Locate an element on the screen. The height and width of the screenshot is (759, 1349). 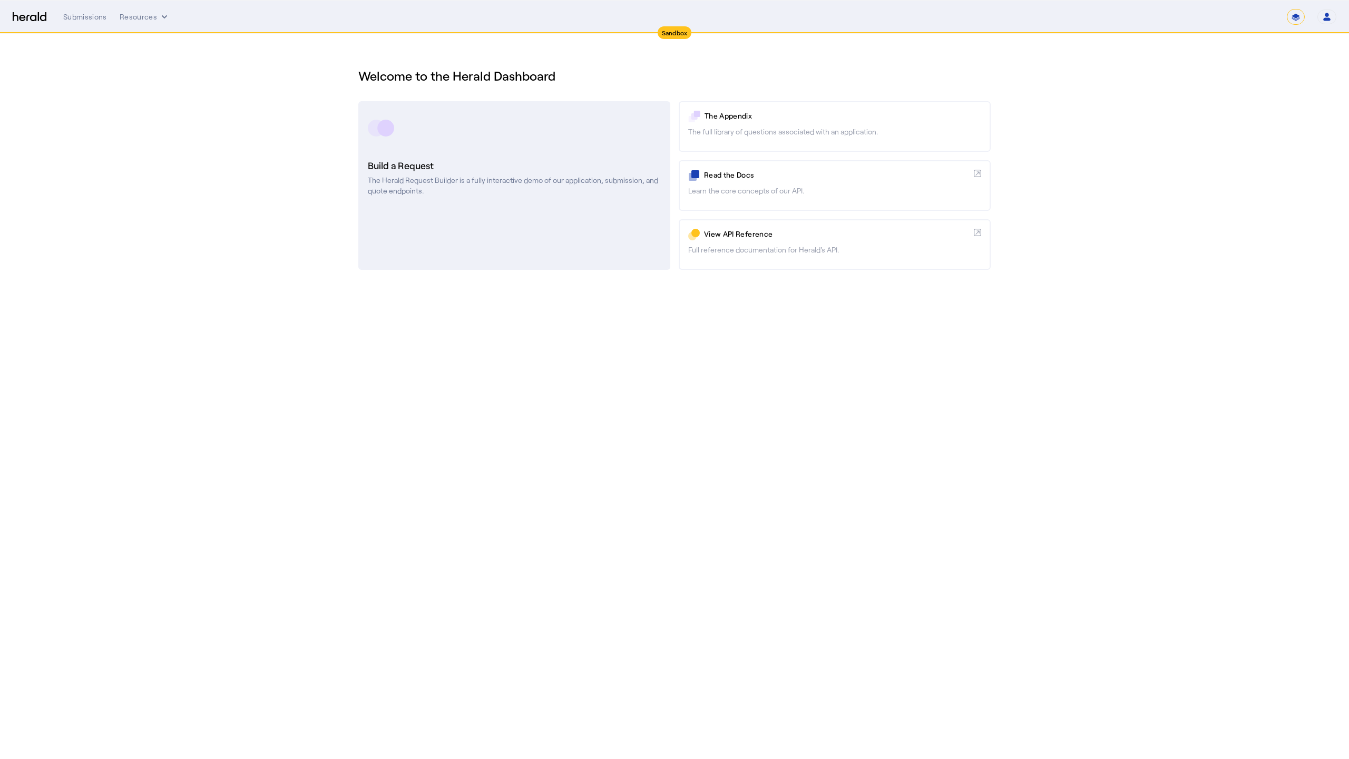
div: Sandbox is located at coordinates (675, 33).